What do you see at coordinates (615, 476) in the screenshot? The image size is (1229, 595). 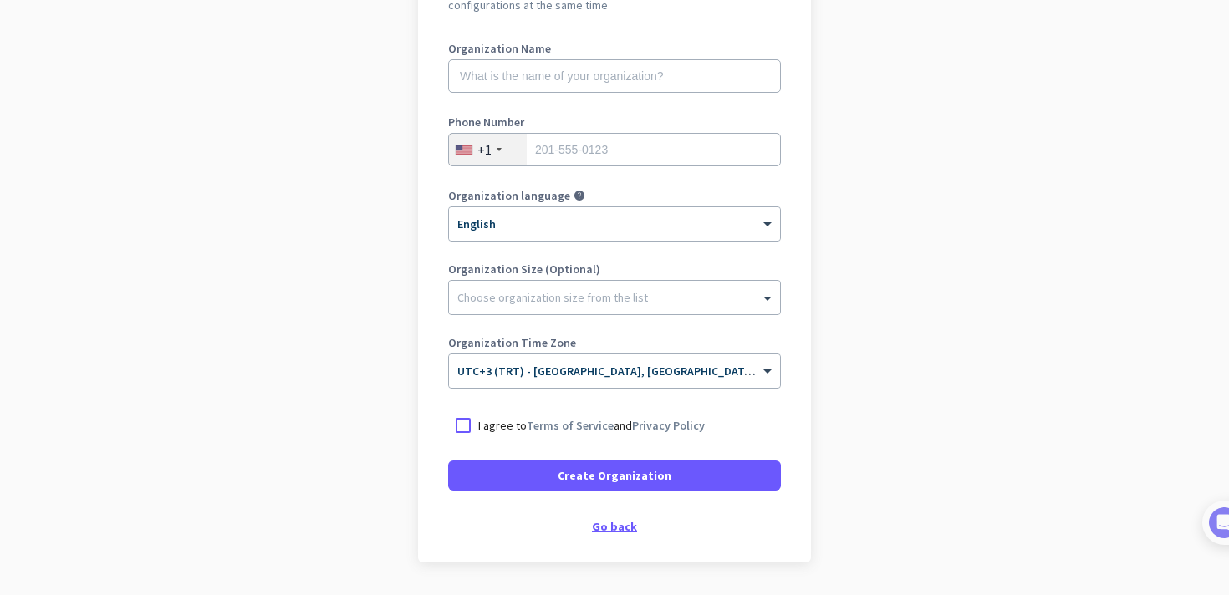 I see `span: Create Organization` at bounding box center [615, 476].